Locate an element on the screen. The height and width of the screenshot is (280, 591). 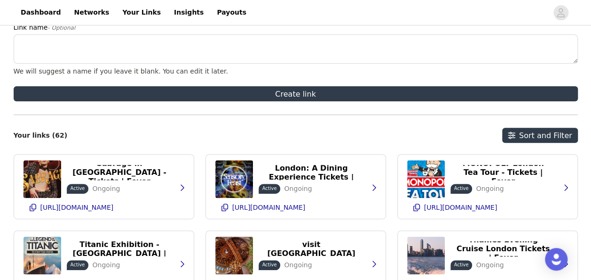
button: Sensory Feast London: A Dining Experience Tickets | Fever is located at coordinates (312, 172).